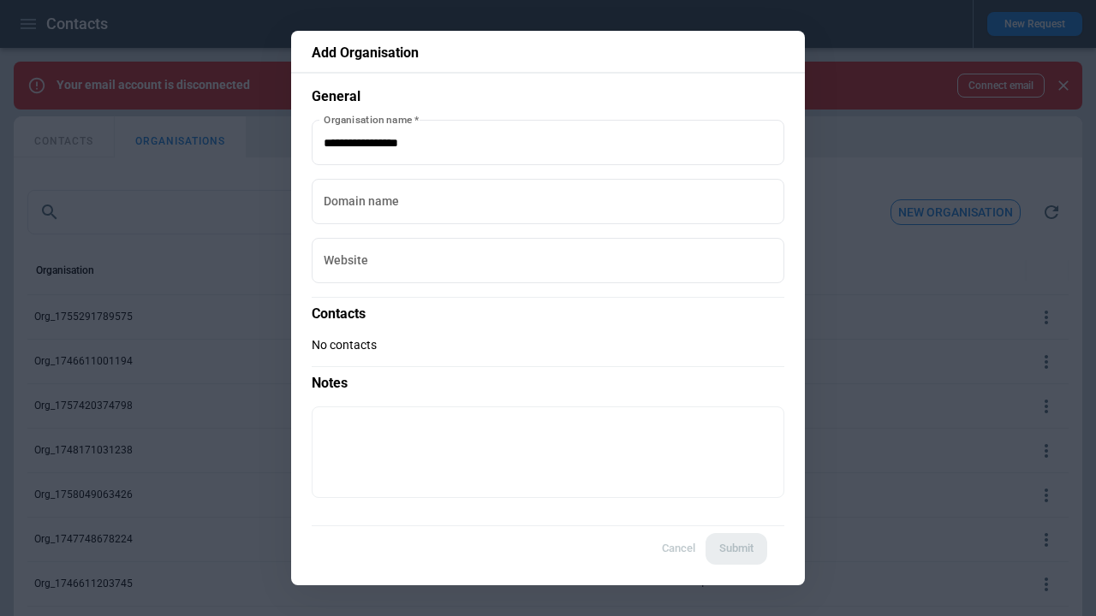 Image resolution: width=1096 pixels, height=616 pixels. What do you see at coordinates (548, 345) in the screenshot?
I see `p: No contacts` at bounding box center [548, 345].